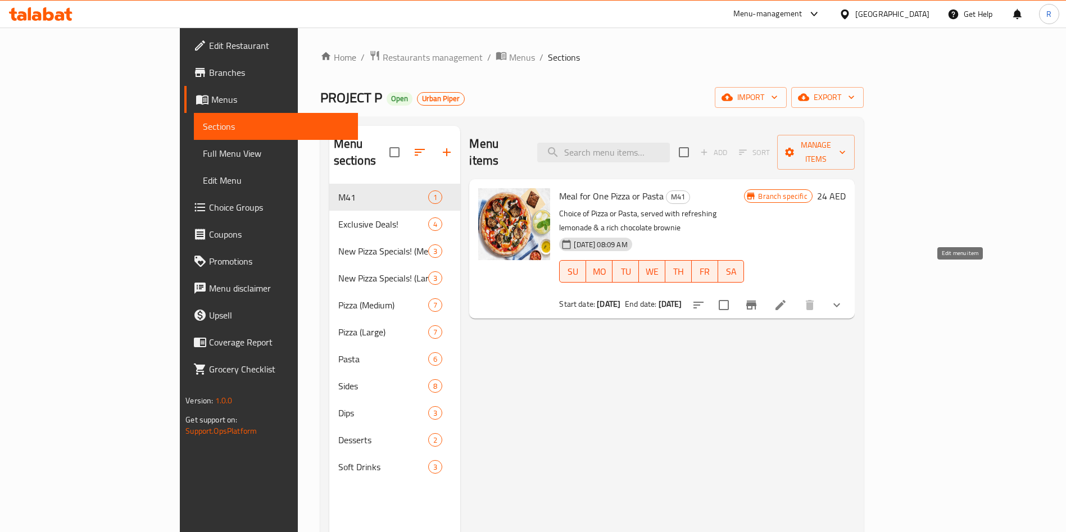 The image size is (1066, 532). I want to click on span: Sides, so click(383, 386).